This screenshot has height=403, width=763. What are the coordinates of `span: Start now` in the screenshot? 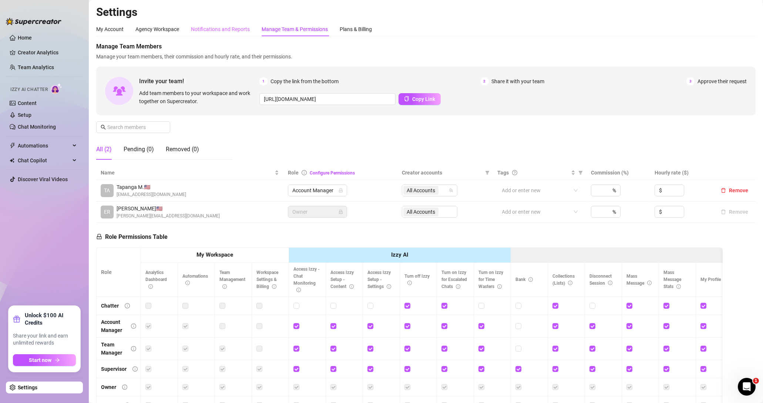 It's located at (40, 361).